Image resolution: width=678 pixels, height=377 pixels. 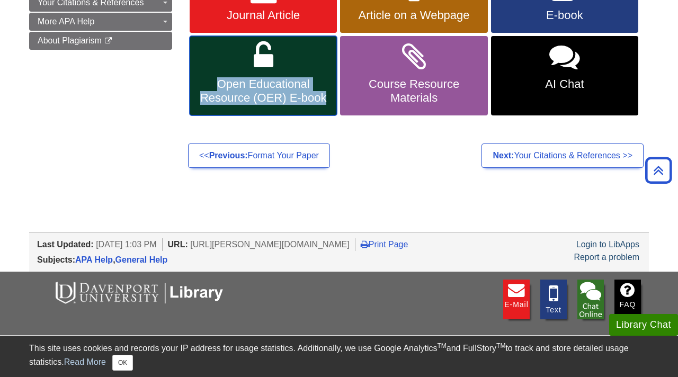 What do you see at coordinates (66, 21) in the screenshot?
I see `span: More APA Help` at bounding box center [66, 21].